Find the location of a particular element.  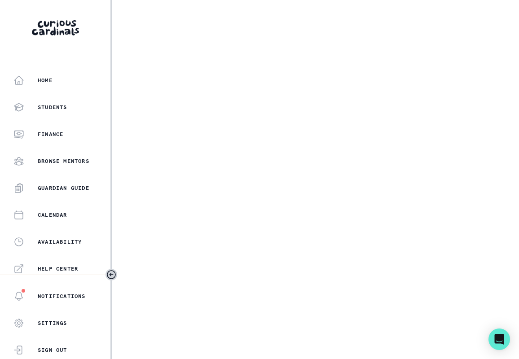

p: Sign Out is located at coordinates (53, 351).